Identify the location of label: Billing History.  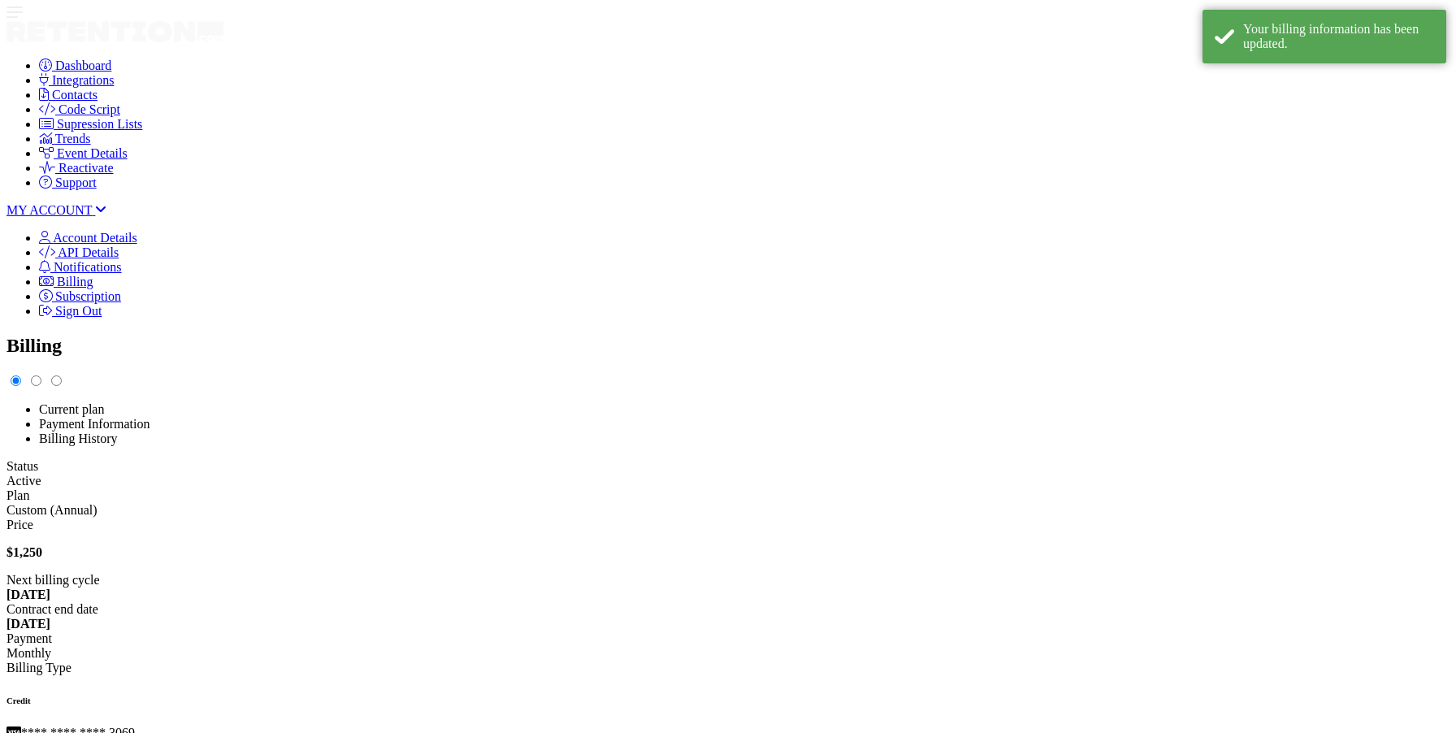
(78, 438).